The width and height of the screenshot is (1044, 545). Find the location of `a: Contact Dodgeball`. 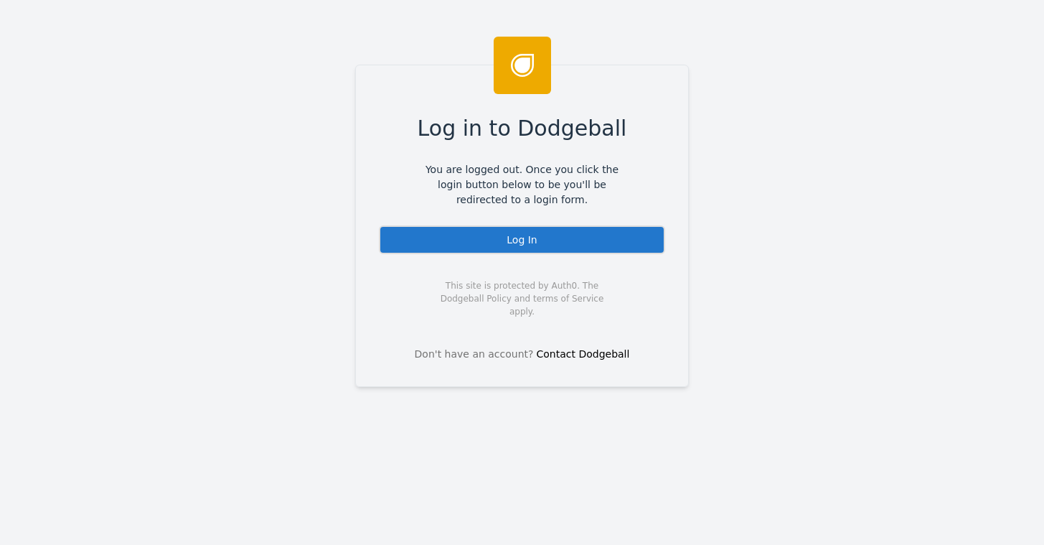

a: Contact Dodgeball is located at coordinates (584, 354).